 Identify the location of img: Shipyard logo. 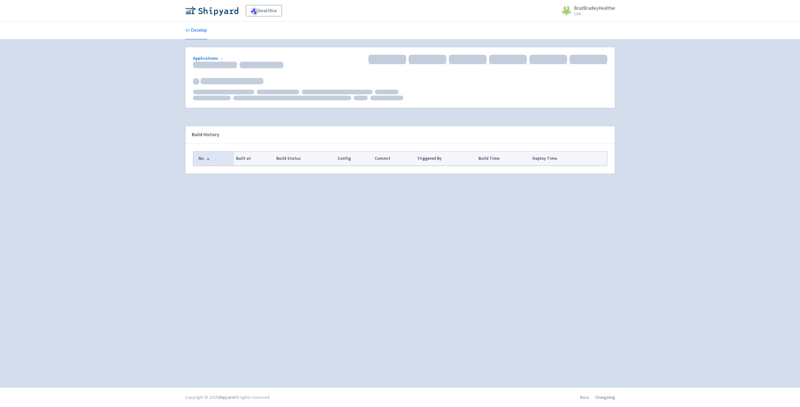
(211, 11).